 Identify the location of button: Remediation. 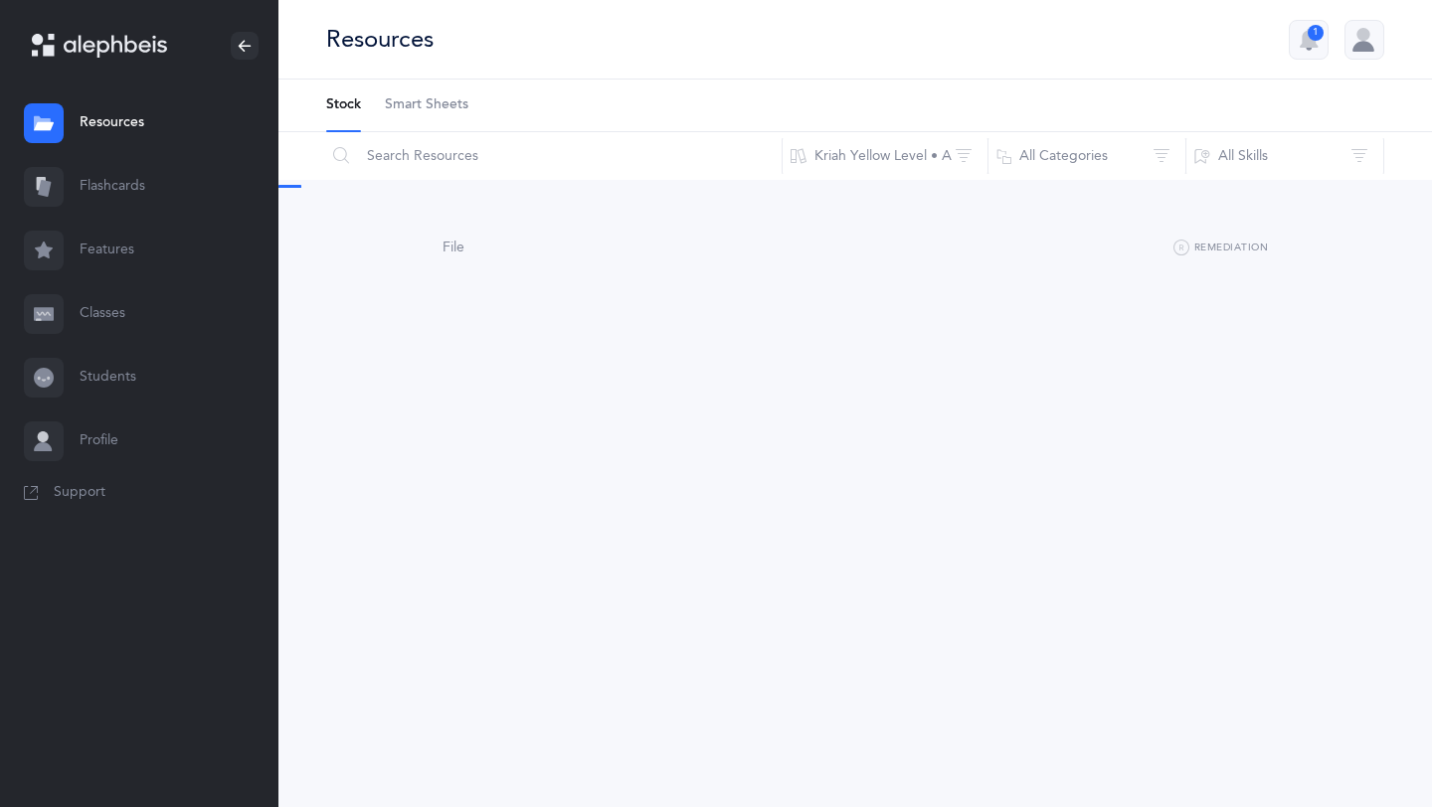
(1220, 249).